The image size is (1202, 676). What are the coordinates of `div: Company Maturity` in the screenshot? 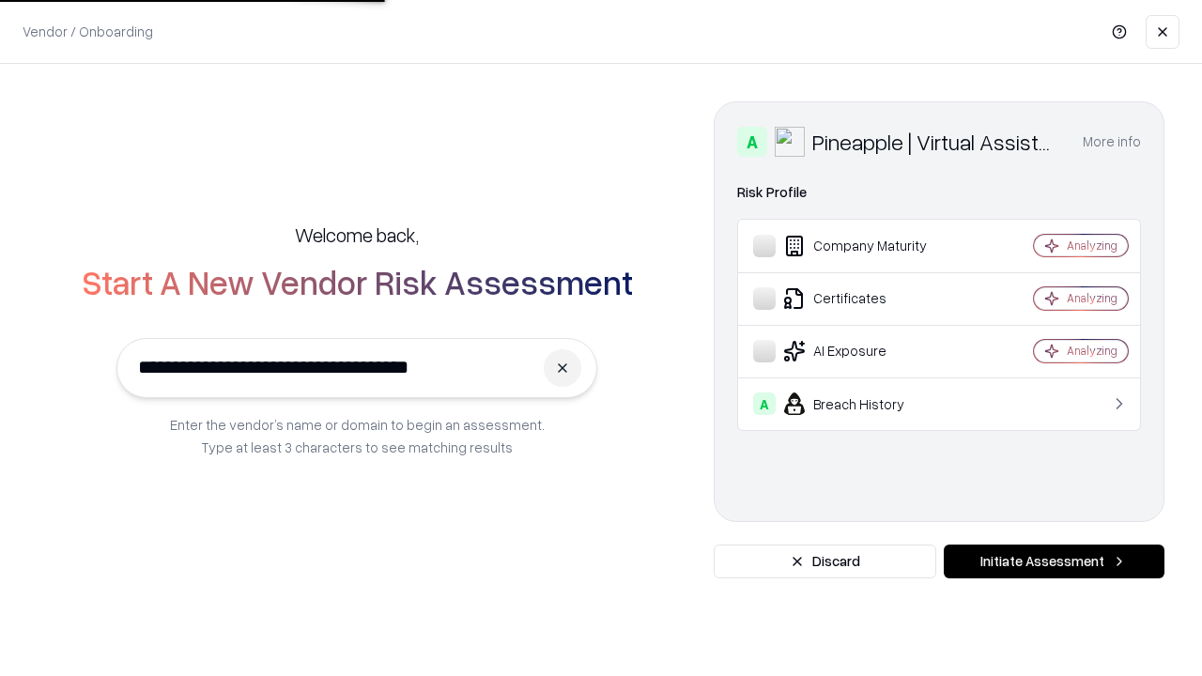 It's located at (865, 246).